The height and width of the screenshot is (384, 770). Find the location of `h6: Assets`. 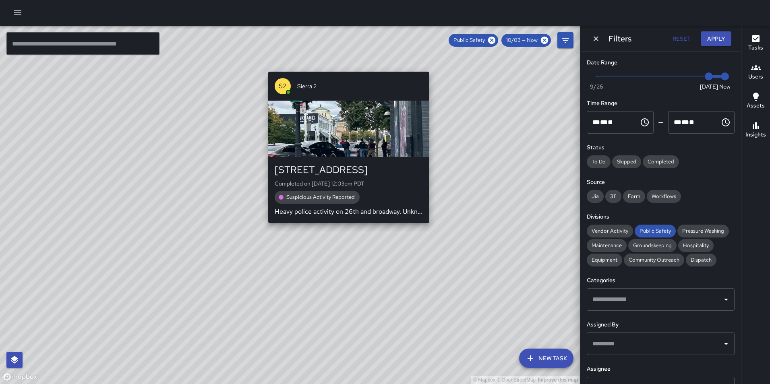

h6: Assets is located at coordinates (755, 106).